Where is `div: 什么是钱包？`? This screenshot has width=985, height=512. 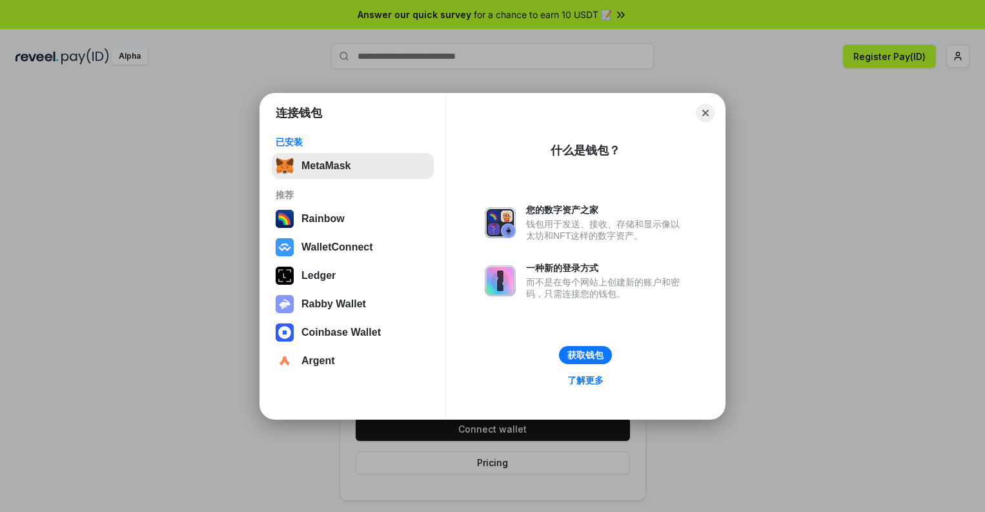
div: 什么是钱包？ is located at coordinates (585, 150).